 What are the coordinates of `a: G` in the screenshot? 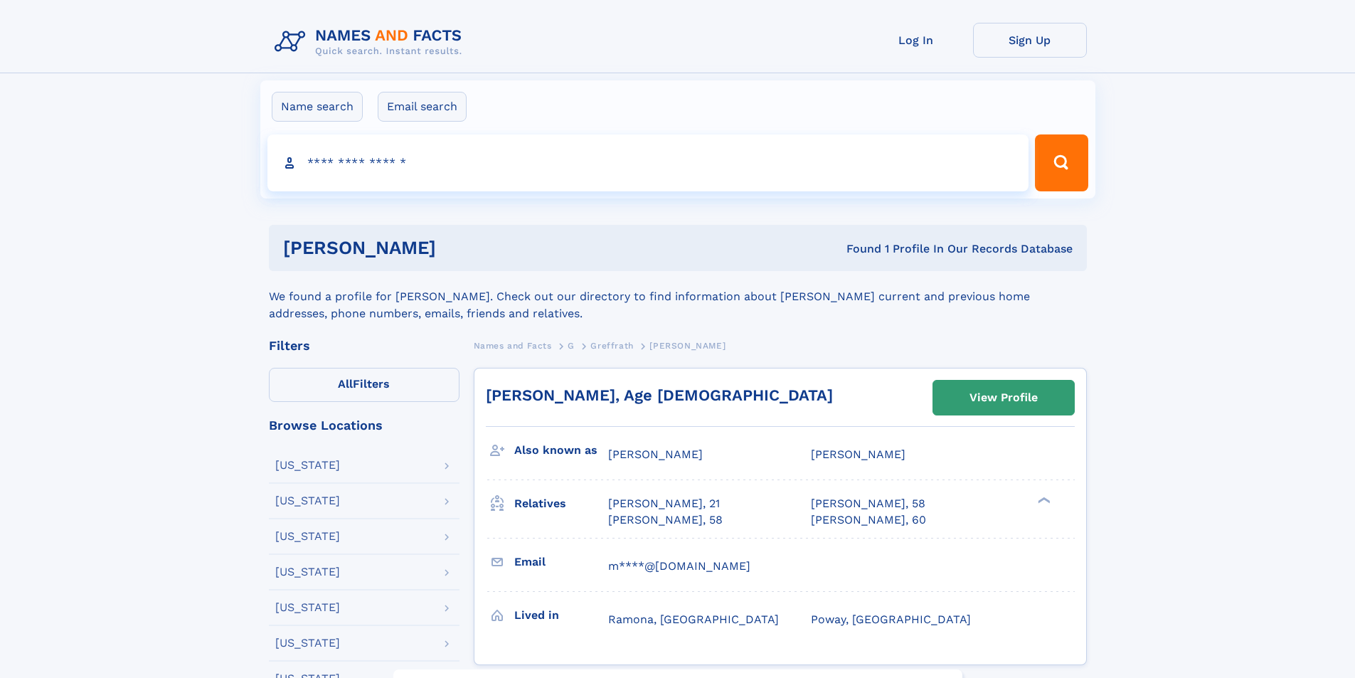 It's located at (571, 345).